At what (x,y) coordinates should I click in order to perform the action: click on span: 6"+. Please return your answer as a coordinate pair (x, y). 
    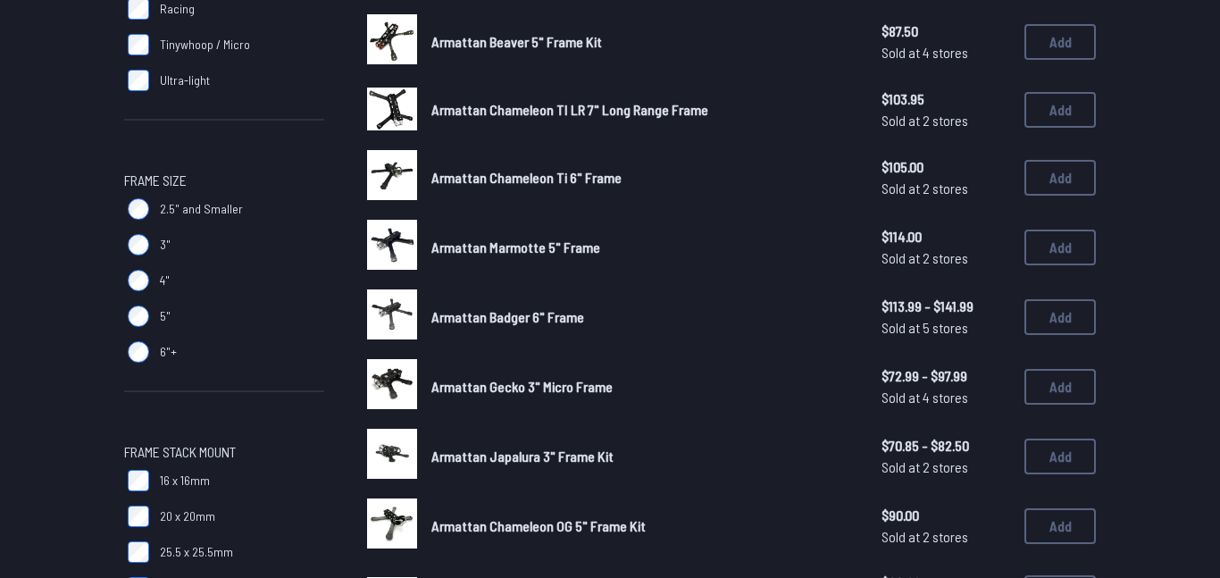
    Looking at the image, I should click on (168, 352).